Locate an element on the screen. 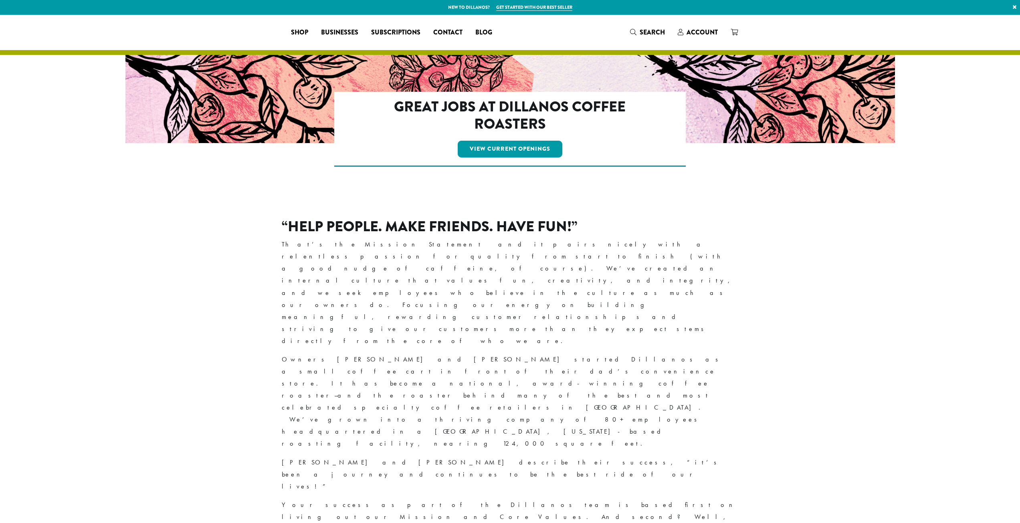 The height and width of the screenshot is (523, 1020). h2: Great Jobs at Dillanos Coffee Roasters is located at coordinates (510, 115).